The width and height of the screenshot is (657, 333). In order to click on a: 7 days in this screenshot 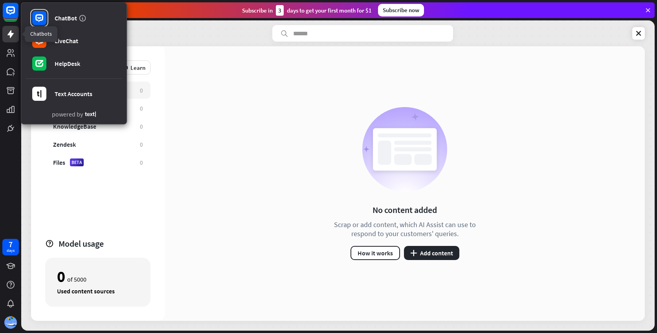, I will do `click(11, 247)`.